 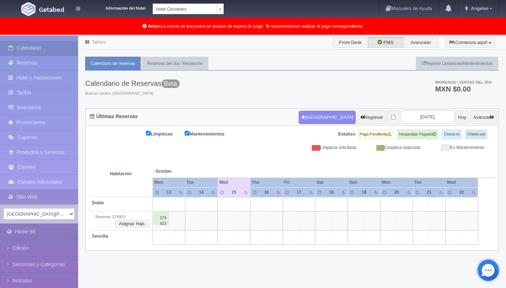 I want to click on label: Limpiezas, so click(x=165, y=133).